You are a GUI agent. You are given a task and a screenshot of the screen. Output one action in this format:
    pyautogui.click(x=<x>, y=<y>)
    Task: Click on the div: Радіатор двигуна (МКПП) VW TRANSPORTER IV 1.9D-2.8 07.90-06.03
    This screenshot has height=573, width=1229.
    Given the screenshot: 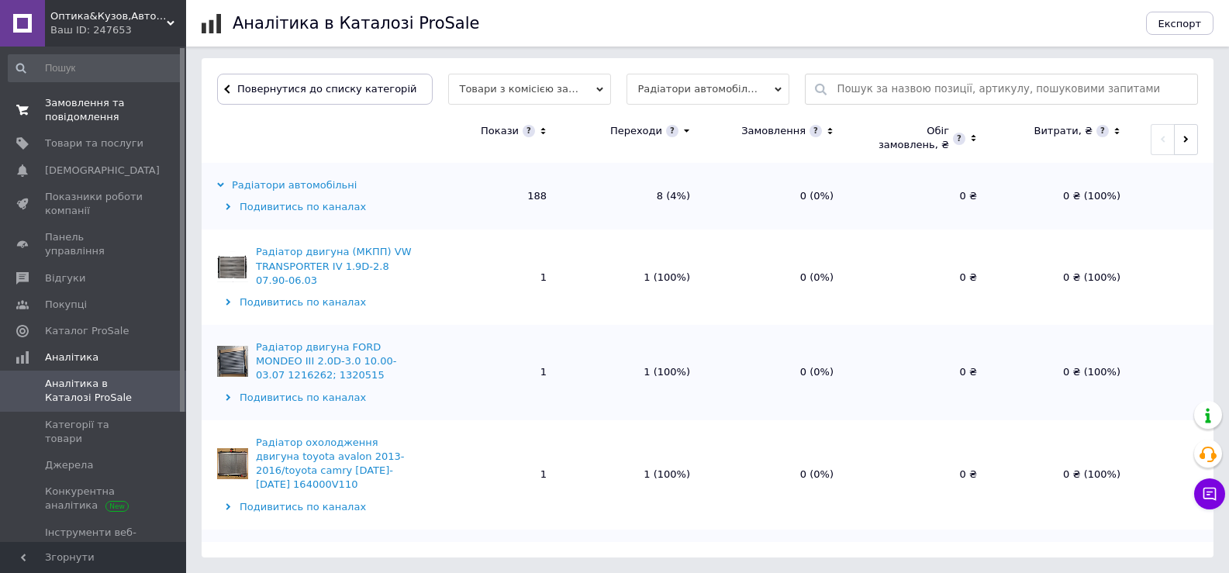 What is the action you would take?
    pyautogui.click(x=335, y=266)
    